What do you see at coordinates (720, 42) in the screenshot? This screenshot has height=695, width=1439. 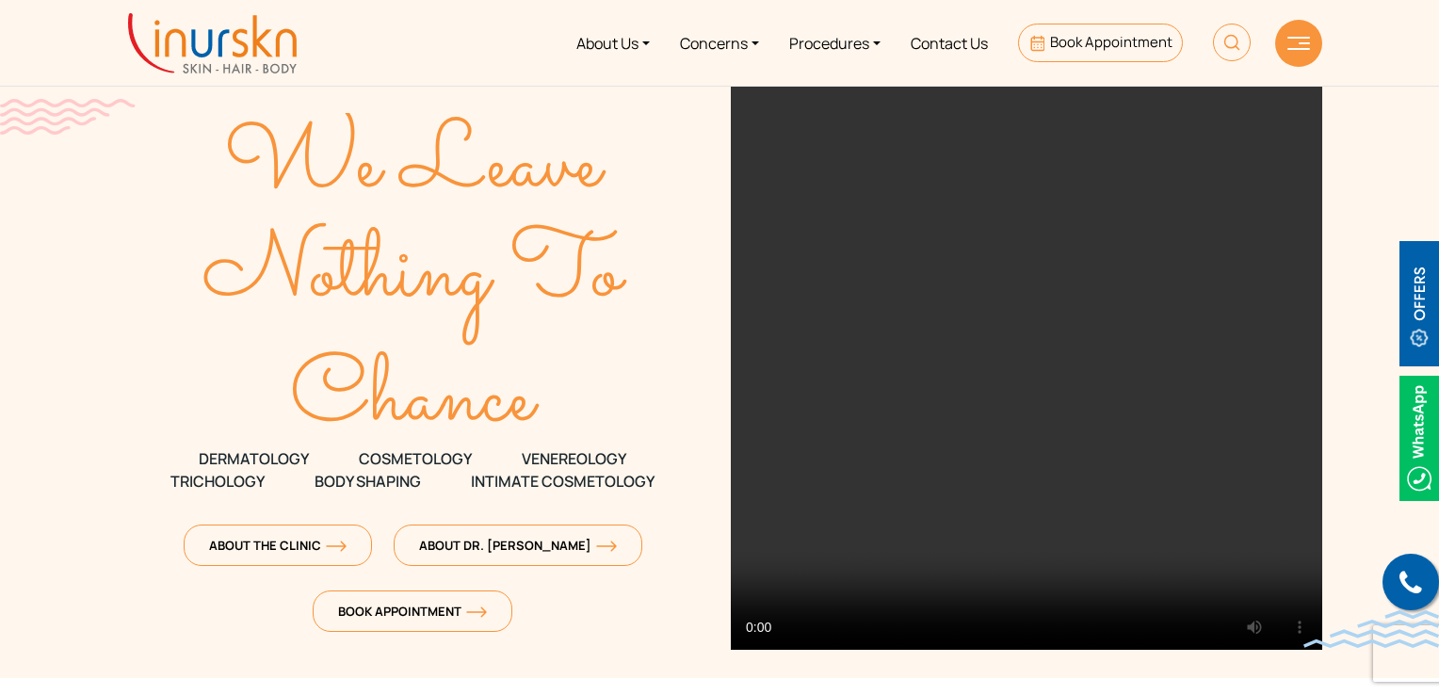 I see `a: Concerns` at bounding box center [720, 42].